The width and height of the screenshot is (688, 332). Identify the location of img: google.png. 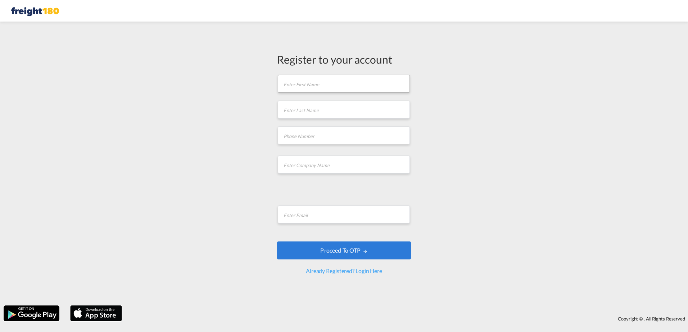
(31, 314).